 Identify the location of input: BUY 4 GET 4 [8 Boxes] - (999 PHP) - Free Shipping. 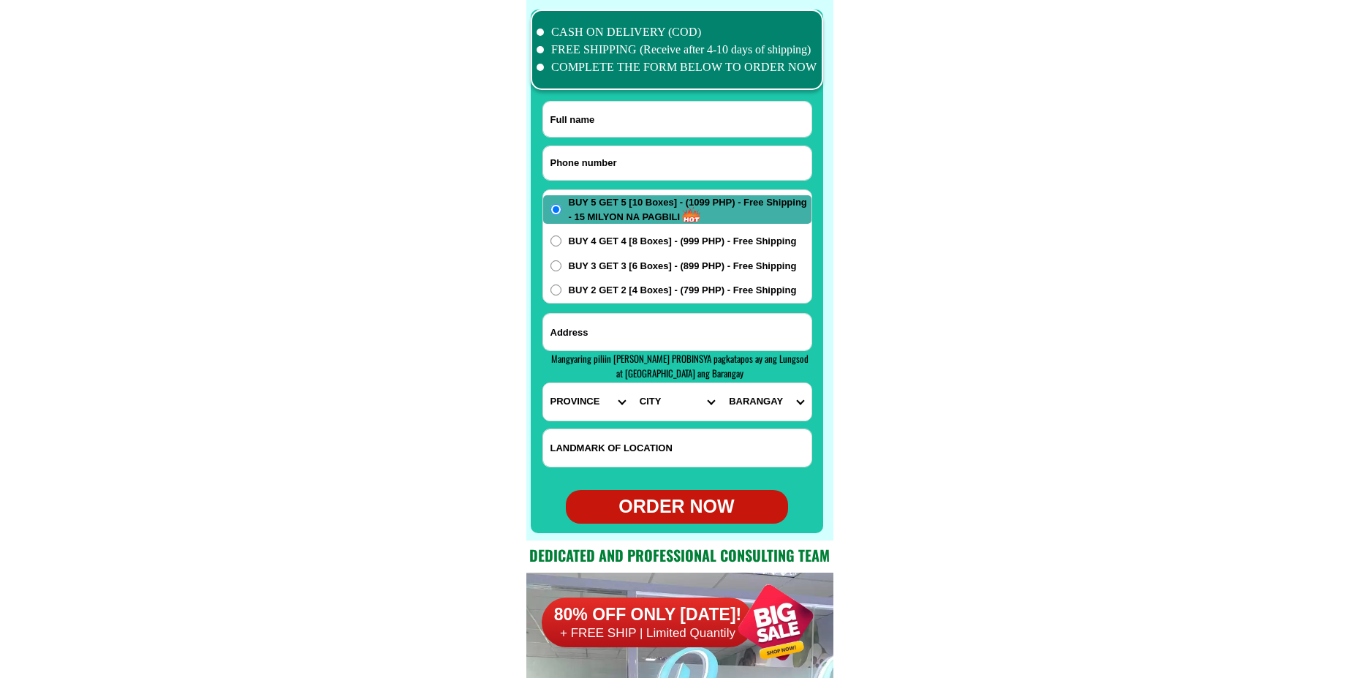
(556, 240).